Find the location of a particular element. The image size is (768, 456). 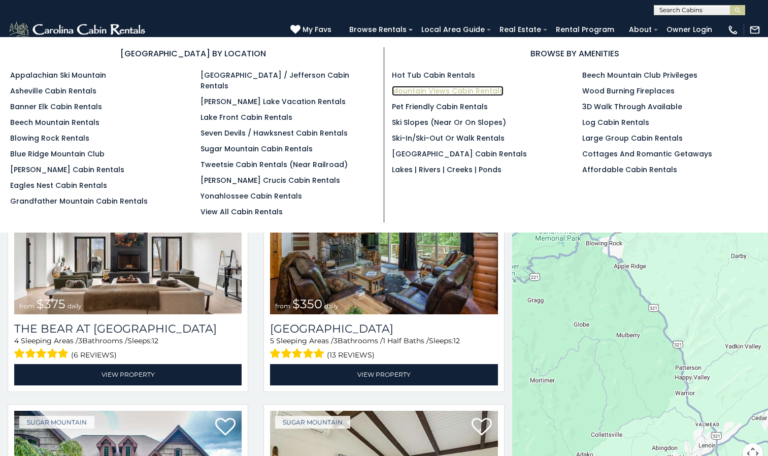

a: Seven Devils / Hawksnest Cabin Rentals is located at coordinates (274, 133).